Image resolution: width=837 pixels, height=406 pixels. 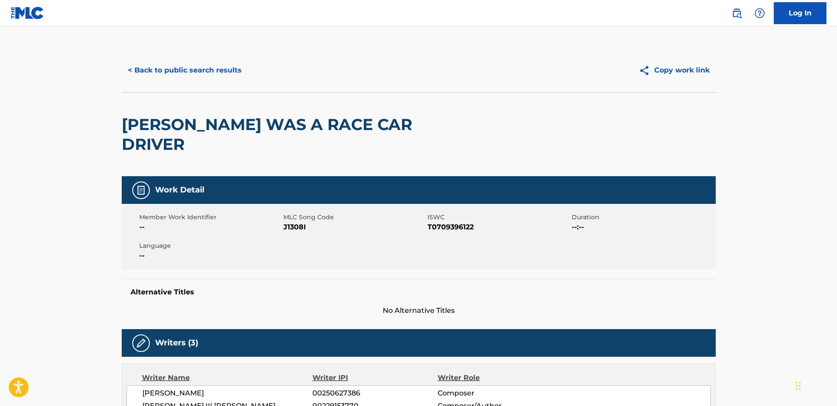 I want to click on img: MLC Logo, so click(x=27, y=13).